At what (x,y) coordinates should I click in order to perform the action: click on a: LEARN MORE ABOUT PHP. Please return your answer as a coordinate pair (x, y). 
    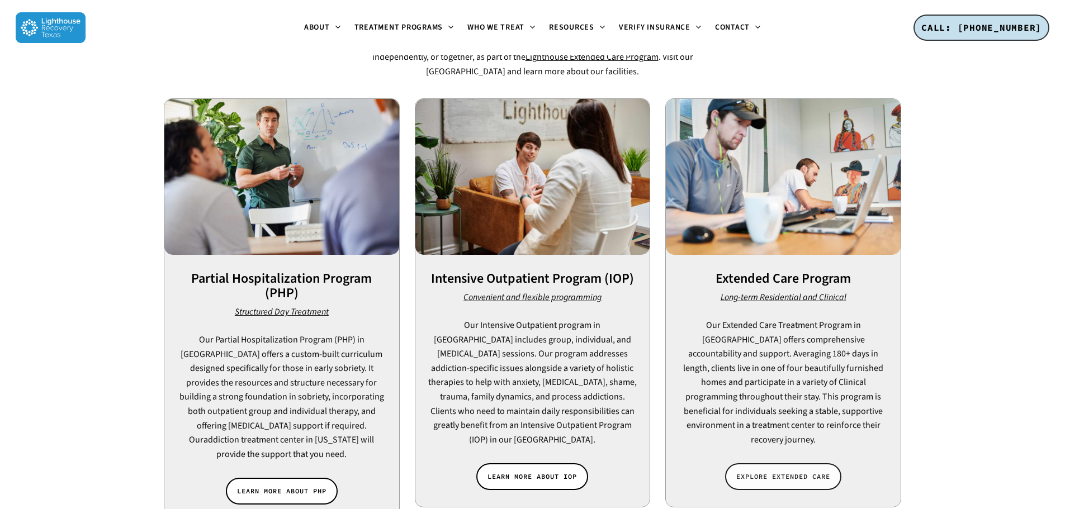
    Looking at the image, I should click on (282, 491).